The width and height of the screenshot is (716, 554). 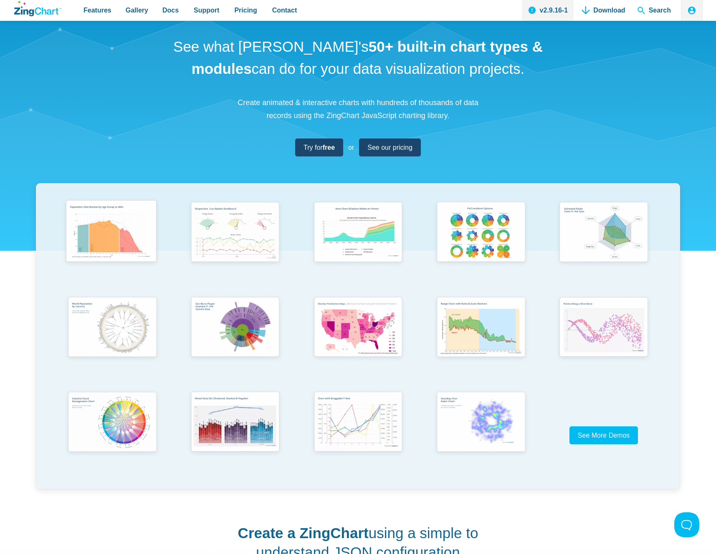 I want to click on img: Election Predictions Map, so click(x=358, y=329).